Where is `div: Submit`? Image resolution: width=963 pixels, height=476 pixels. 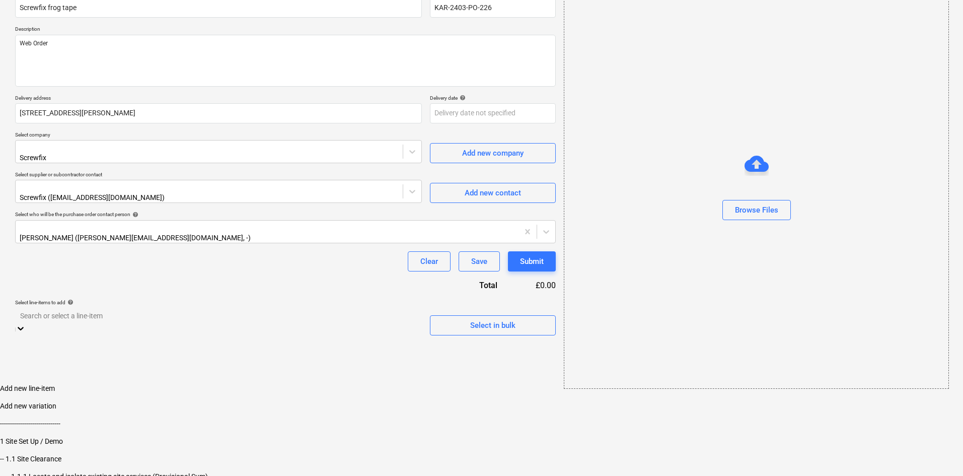
div: Submit is located at coordinates (532, 261).